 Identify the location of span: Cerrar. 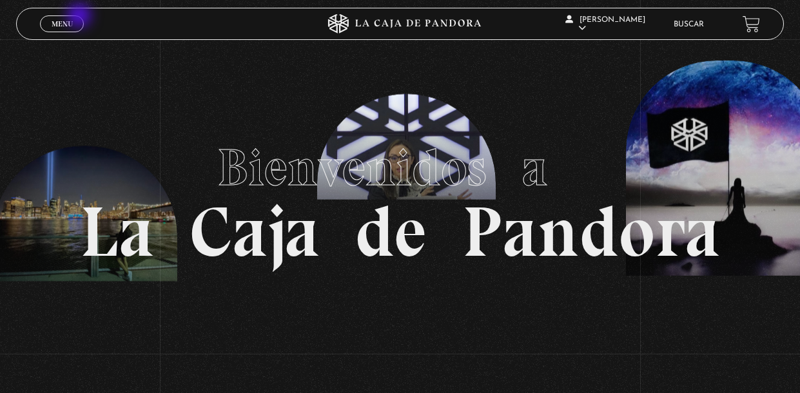
(62, 35).